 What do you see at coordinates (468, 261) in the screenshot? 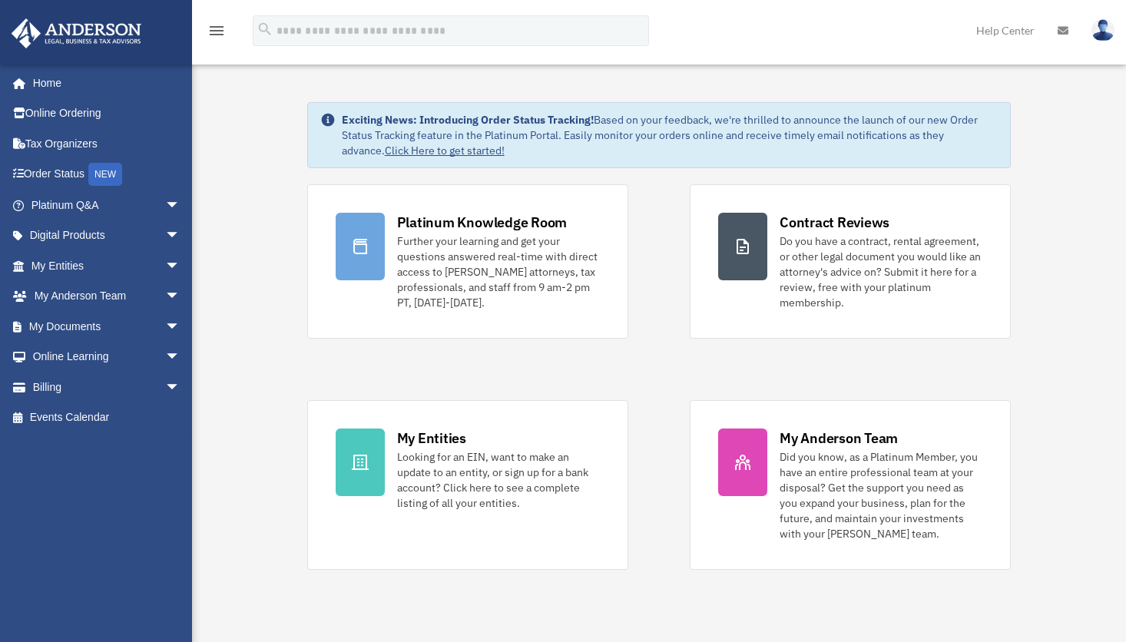
I see `a: Platinum Knowledge Room Further your learning and get your questions answered real-time with dire...` at bounding box center [468, 261].